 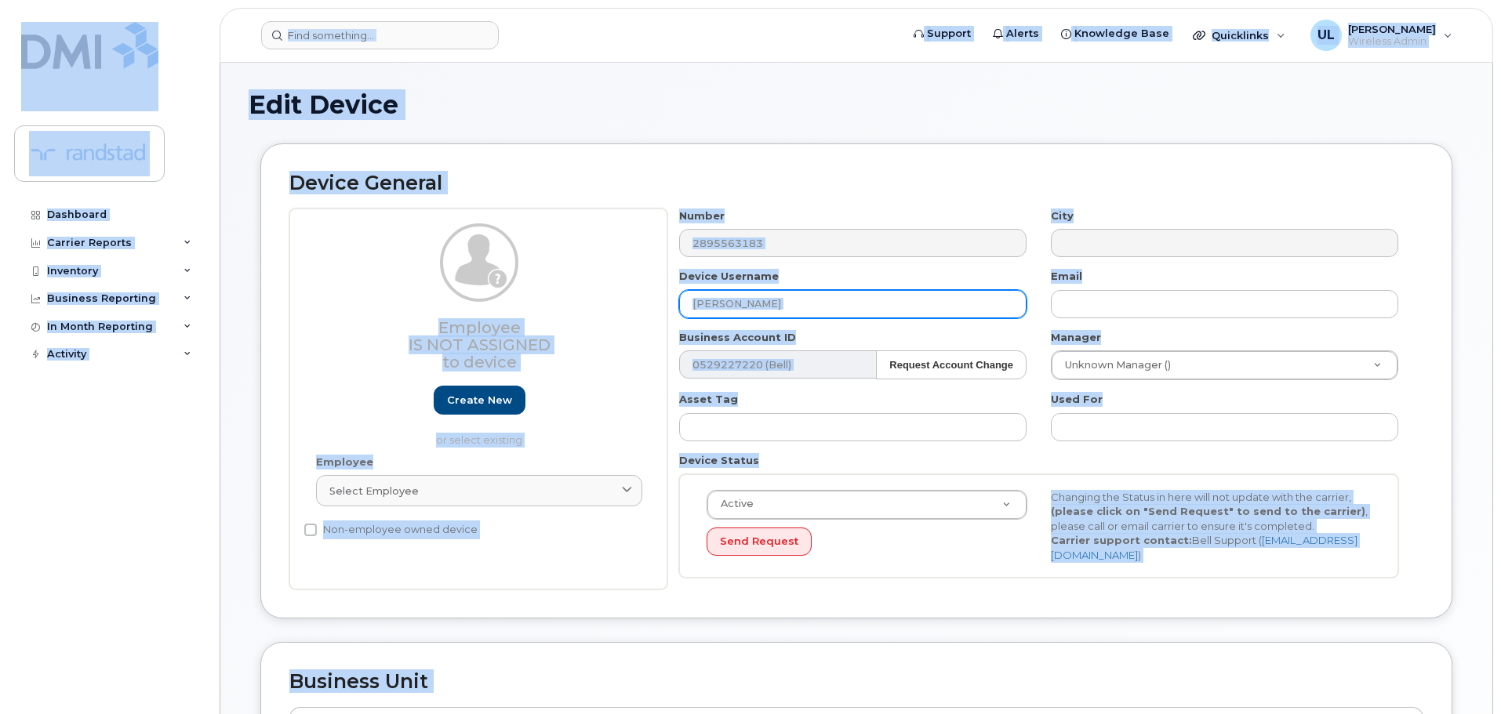 What do you see at coordinates (479, 491) in the screenshot?
I see `a: Select employee` at bounding box center [479, 491].